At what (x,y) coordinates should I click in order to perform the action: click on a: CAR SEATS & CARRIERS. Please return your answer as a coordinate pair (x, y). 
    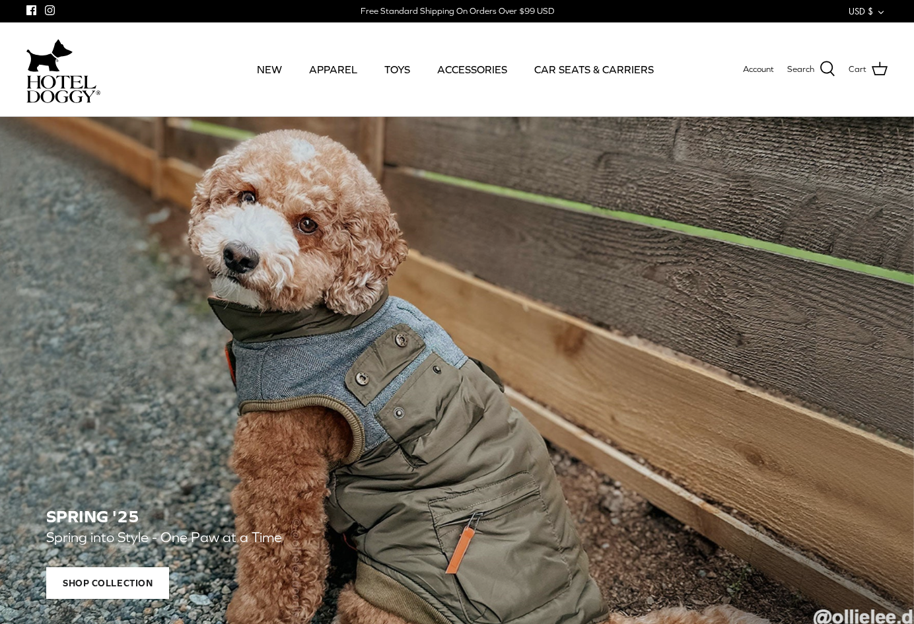
    Looking at the image, I should click on (593, 69).